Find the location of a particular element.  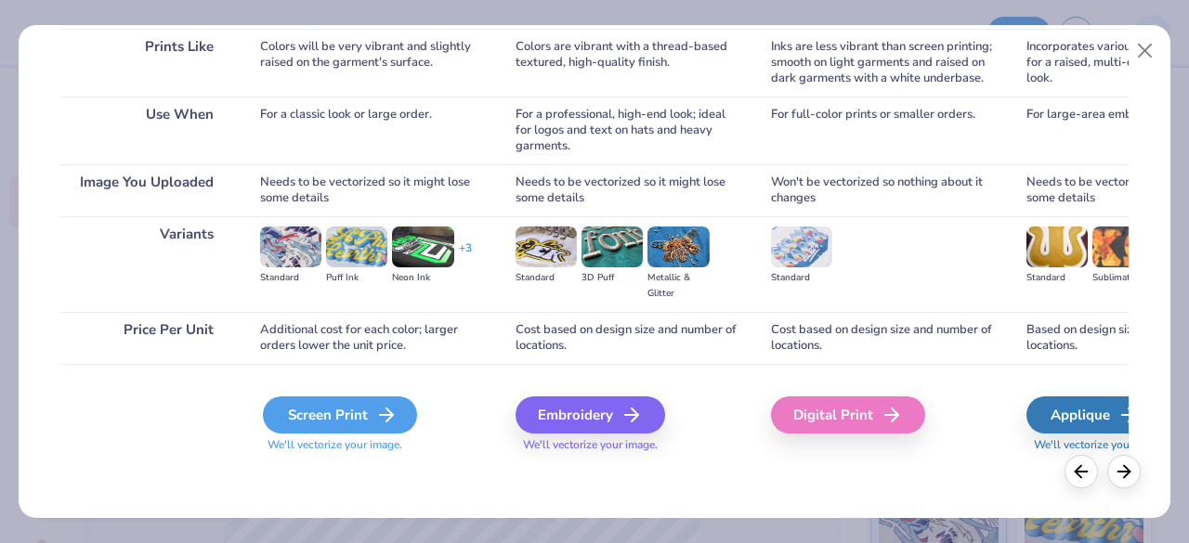

div: 3D Puff is located at coordinates (612, 278).